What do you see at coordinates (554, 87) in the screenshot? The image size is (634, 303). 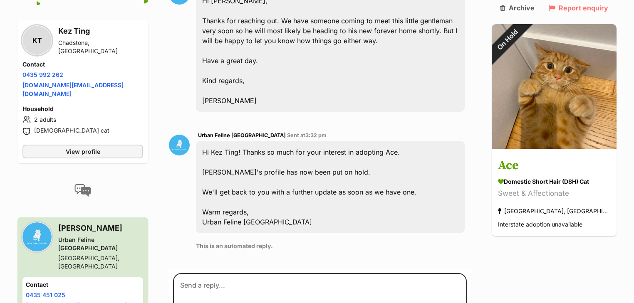 I see `img: Ace` at bounding box center [554, 87].